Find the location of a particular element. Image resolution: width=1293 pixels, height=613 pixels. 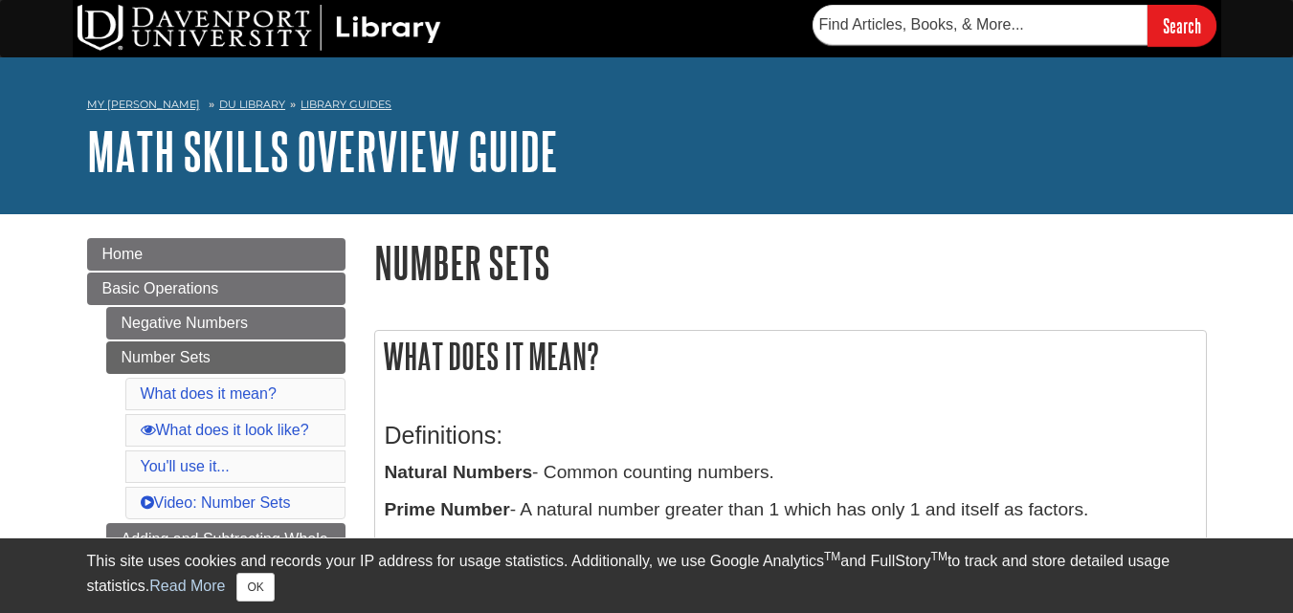

b: Prime Number is located at coordinates (447, 509).